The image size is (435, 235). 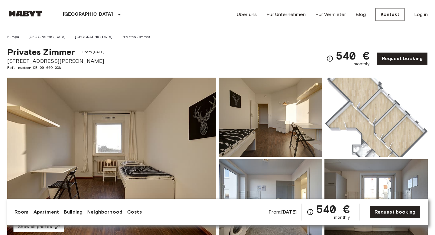 I want to click on a: Apartment, so click(x=46, y=212).